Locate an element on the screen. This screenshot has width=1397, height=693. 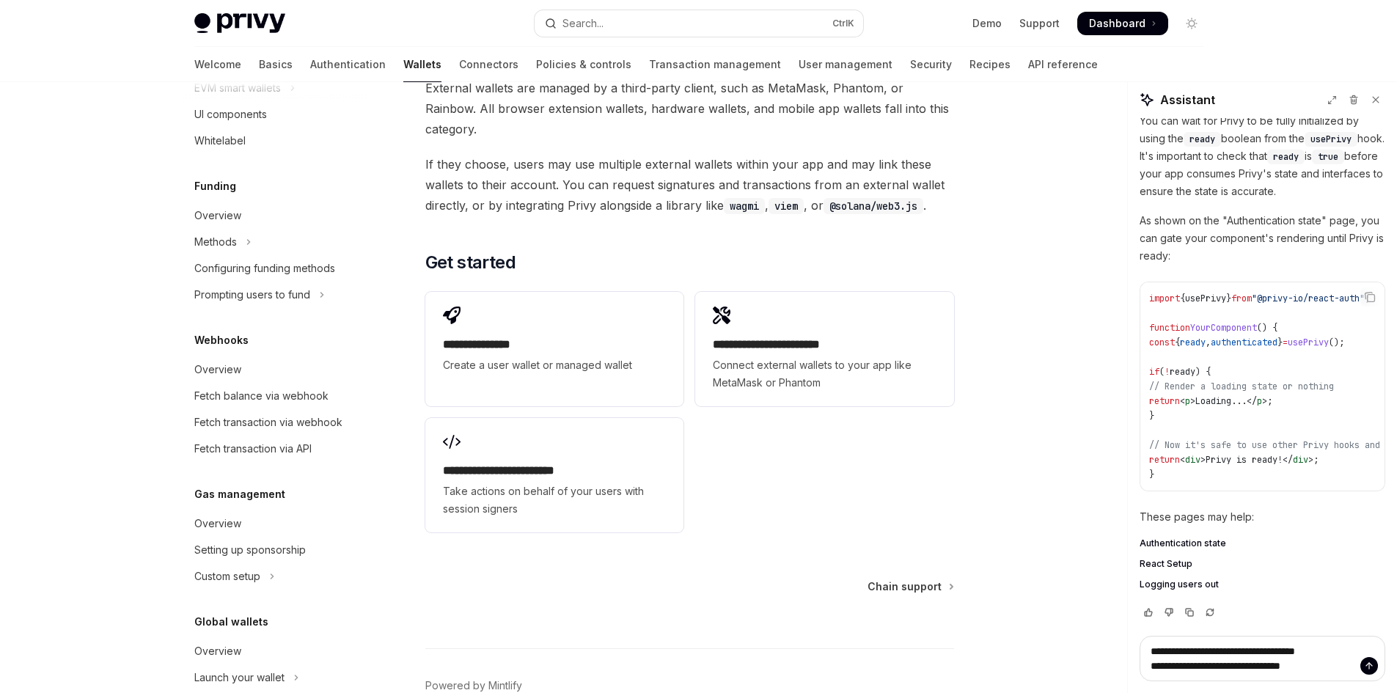
a: Demo is located at coordinates (987, 23).